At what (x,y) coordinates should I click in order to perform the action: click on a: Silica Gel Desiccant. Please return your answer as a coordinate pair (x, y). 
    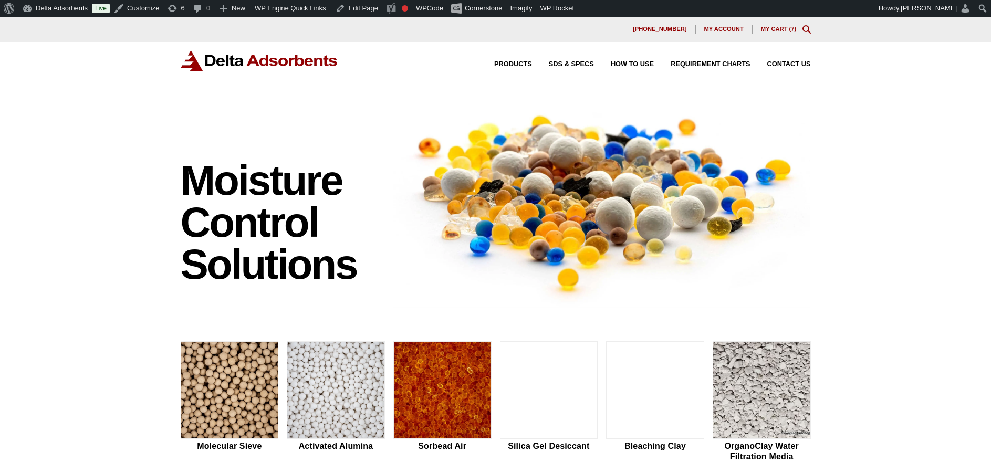
    Looking at the image, I should click on (549, 402).